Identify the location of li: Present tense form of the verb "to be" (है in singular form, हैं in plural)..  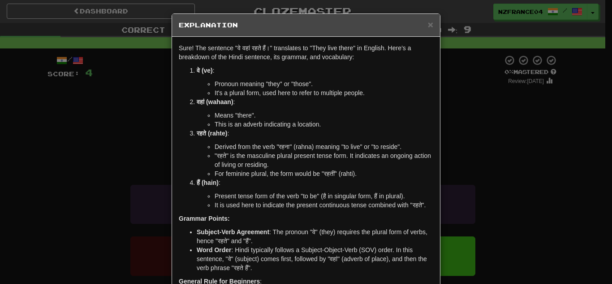
(324, 196).